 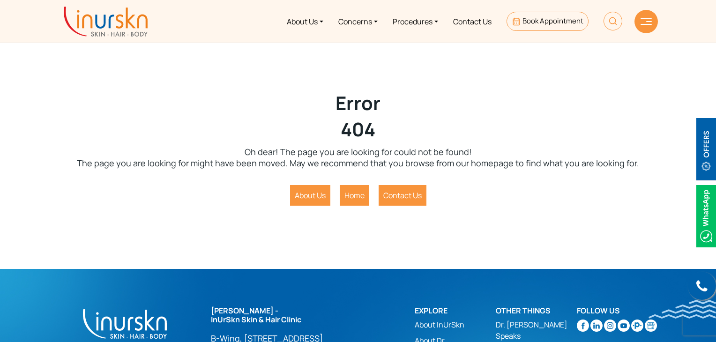 What do you see at coordinates (105, 22) in the screenshot?
I see `img: inurskn-logo` at bounding box center [105, 22].